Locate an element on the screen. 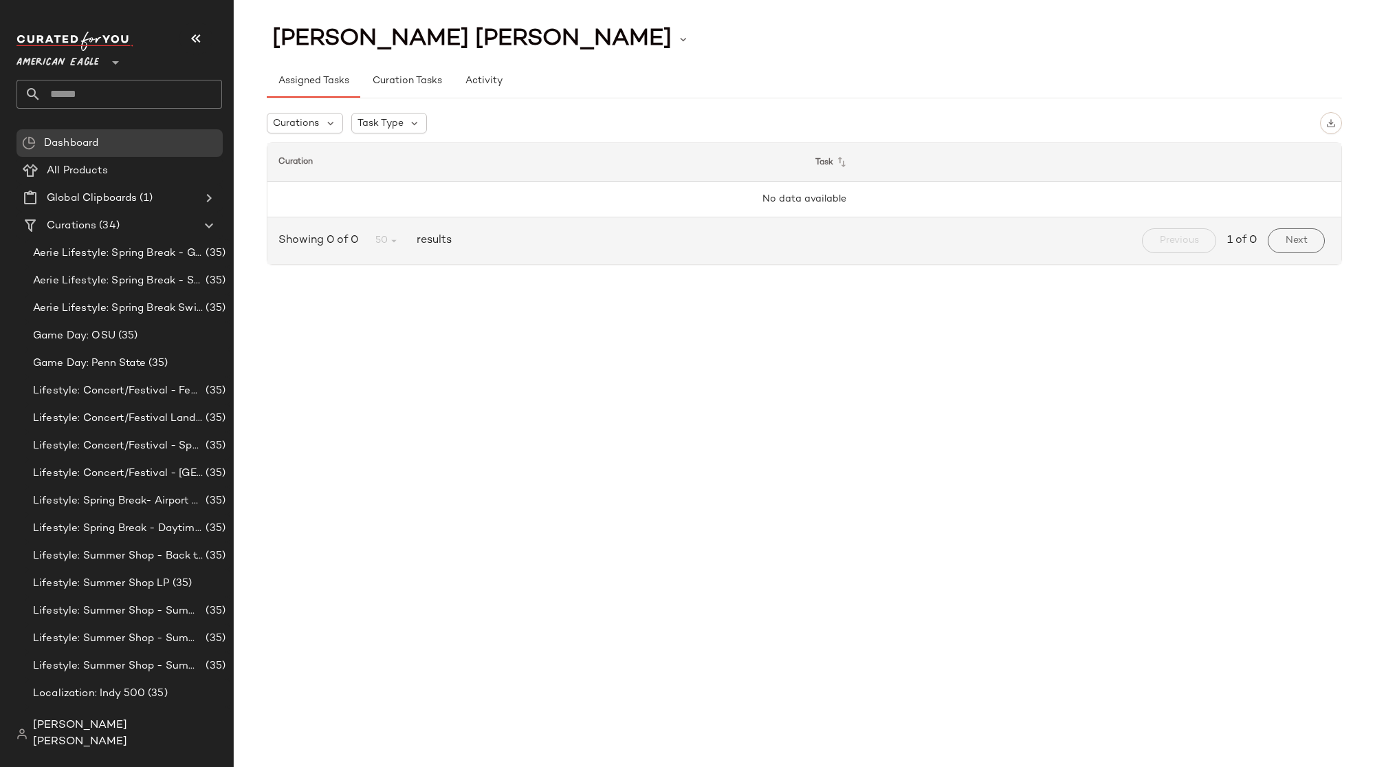  span: Aerie Lifestyle: Spring Break - Sporty is located at coordinates (118, 281).